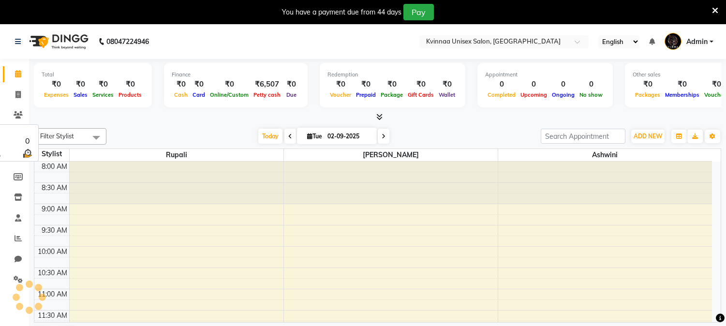  Describe the element at coordinates (501, 95) in the screenshot. I see `span: Completed` at that location.